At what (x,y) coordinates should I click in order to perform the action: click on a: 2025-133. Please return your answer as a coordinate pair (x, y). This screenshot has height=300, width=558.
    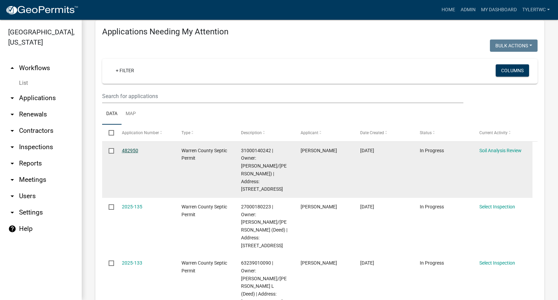
    Looking at the image, I should click on (132, 263).